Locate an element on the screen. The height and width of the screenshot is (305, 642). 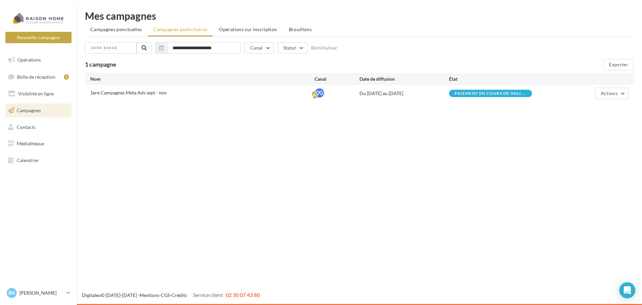
span: Opérations is located at coordinates (29, 60).